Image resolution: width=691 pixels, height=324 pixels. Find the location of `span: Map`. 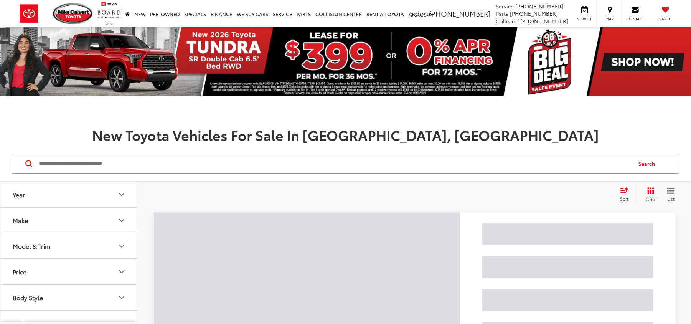

span: Map is located at coordinates (610, 19).